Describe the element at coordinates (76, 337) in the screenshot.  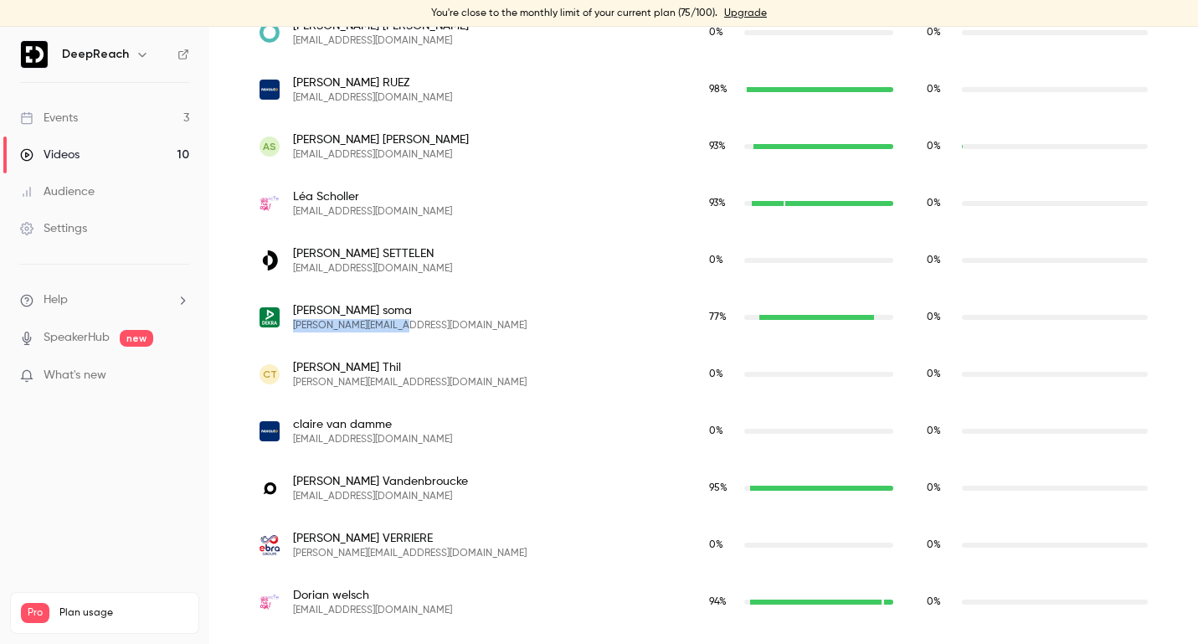
I see `a: SpeakerHub` at that location.